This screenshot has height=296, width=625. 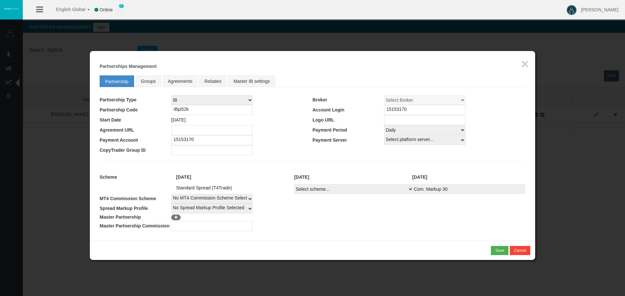 What do you see at coordinates (348, 100) in the screenshot?
I see `td: Broker` at bounding box center [348, 100].